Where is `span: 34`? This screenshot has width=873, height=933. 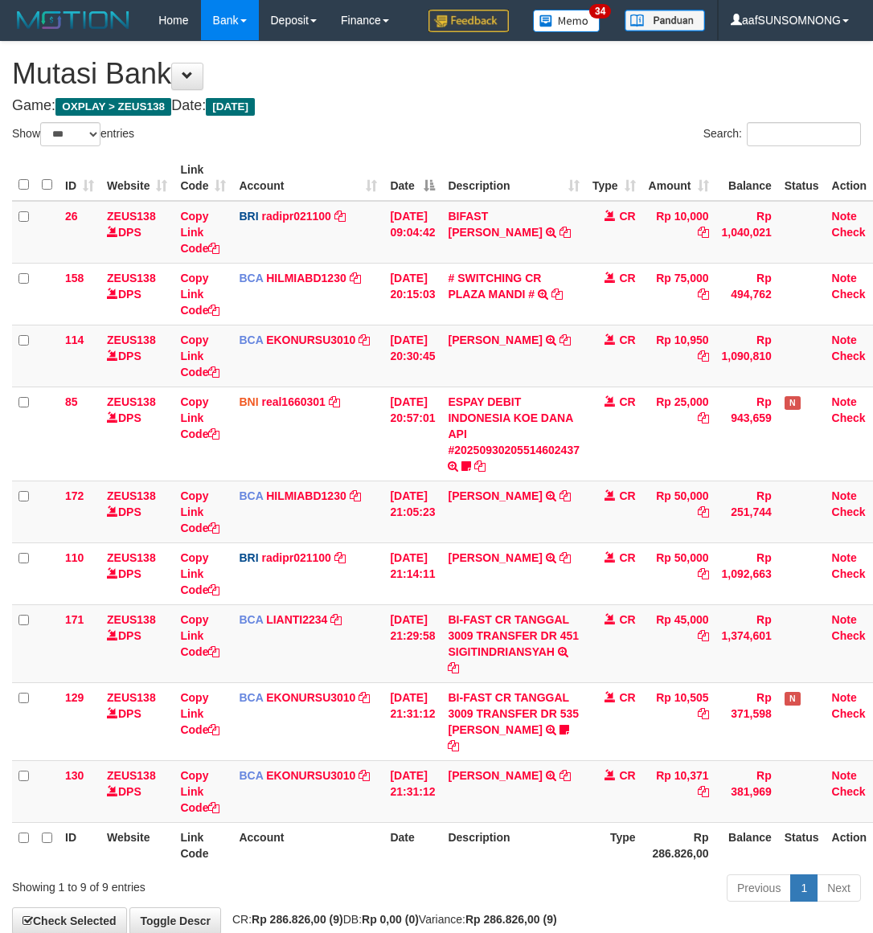 span: 34 is located at coordinates (600, 11).